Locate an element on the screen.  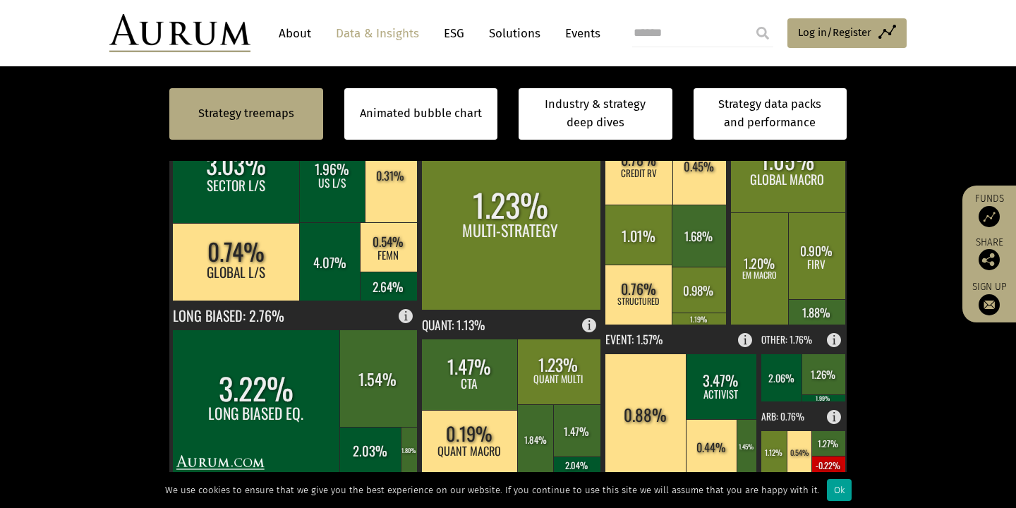
input: Submit is located at coordinates (763, 33).